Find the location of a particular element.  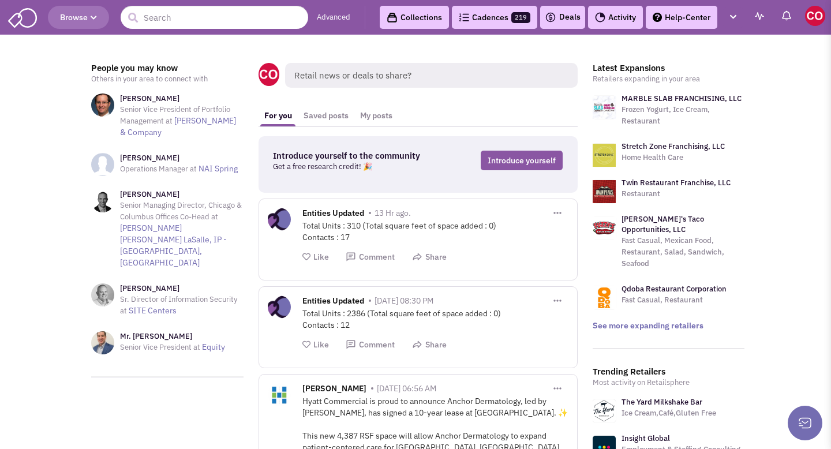

div: Total Units : 2386 (Total square feet of space added : 0) Contacts : 12 is located at coordinates (435, 319).